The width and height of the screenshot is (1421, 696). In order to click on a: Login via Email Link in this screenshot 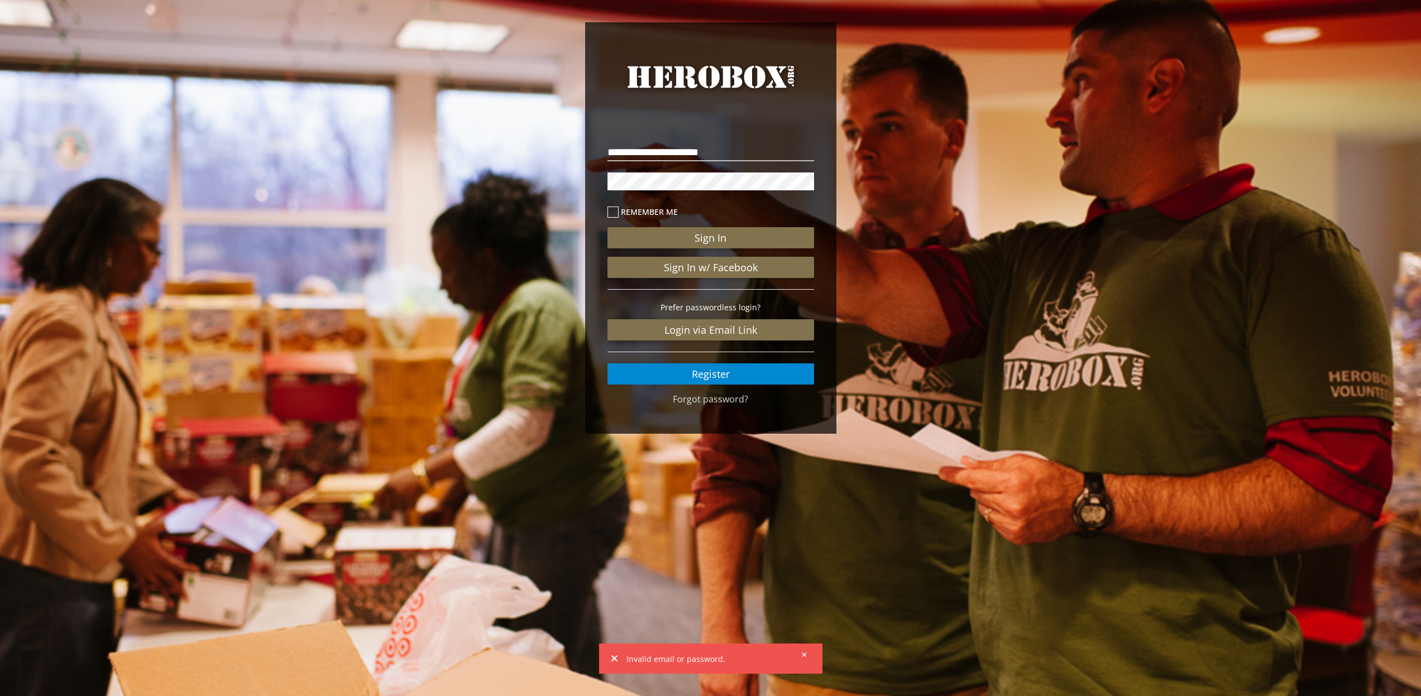, I will do `click(711, 330)`.